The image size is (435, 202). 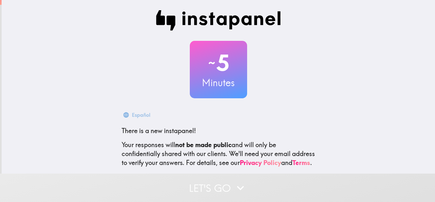 I want to click on div: Español, so click(x=141, y=115).